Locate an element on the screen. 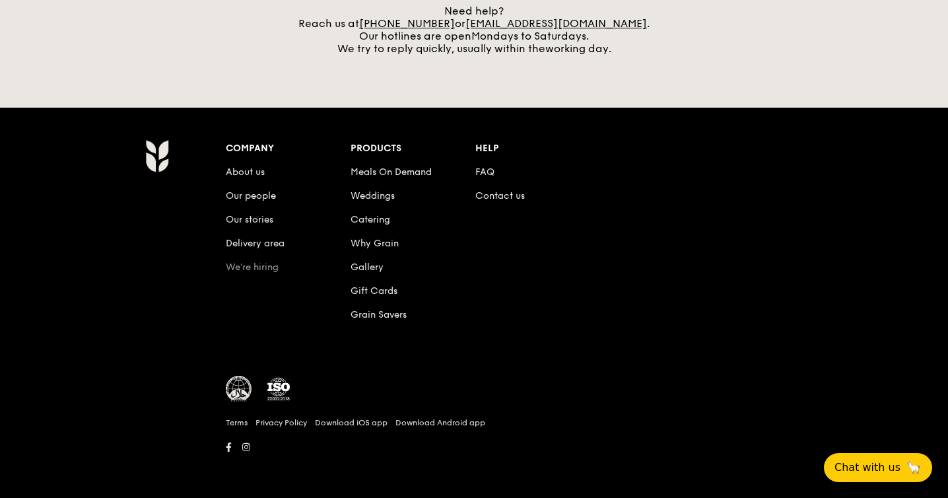  a: Download Android app is located at coordinates (440, 422).